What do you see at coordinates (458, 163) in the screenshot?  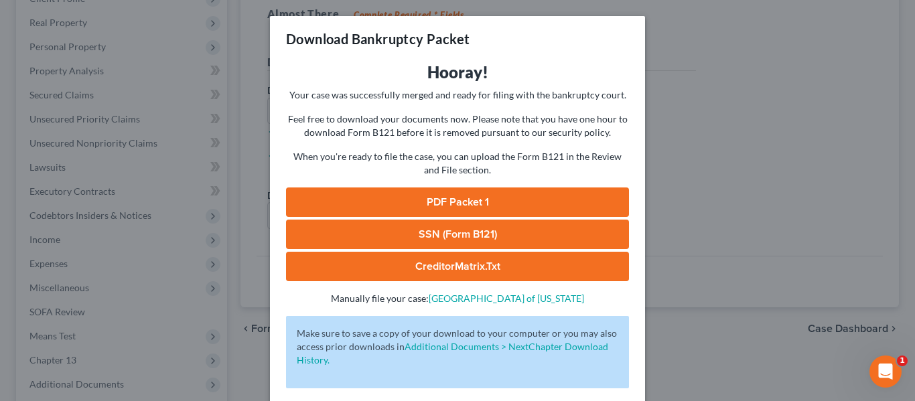 I see `p: When you're ready to file the case, you can upload the Form B121 in the Review and File section.` at bounding box center [458, 163].